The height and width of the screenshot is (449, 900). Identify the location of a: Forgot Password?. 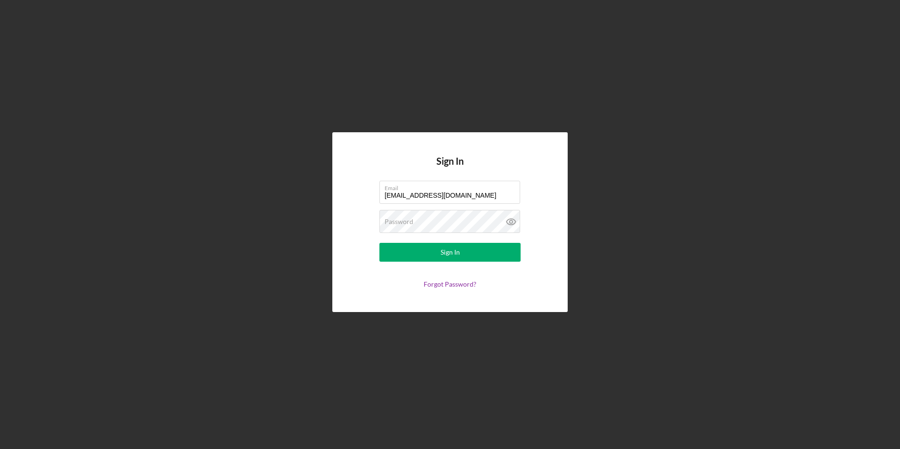
(450, 284).